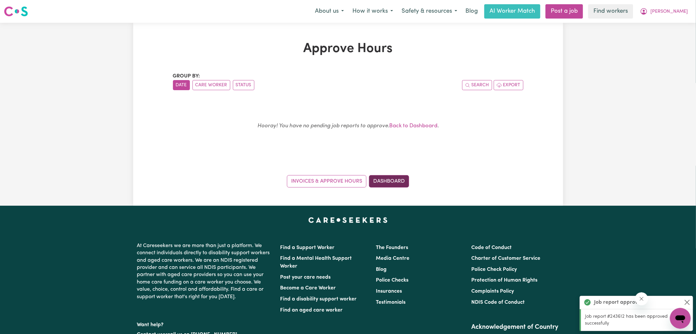 The height and width of the screenshot is (334, 696). I want to click on a: Post a job, so click(564, 11).